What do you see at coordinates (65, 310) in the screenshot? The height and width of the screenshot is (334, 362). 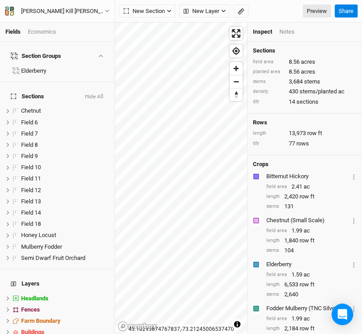 I see `div: Fences` at bounding box center [65, 310].